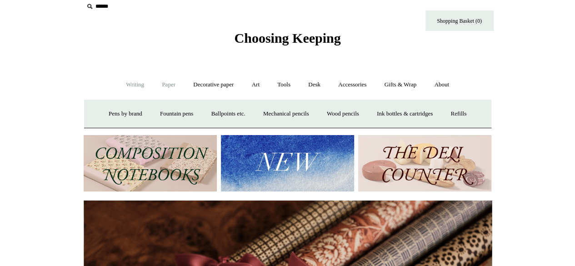 This screenshot has width=575, height=266. What do you see at coordinates (176, 114) in the screenshot?
I see `a: Fountain pens` at bounding box center [176, 114].